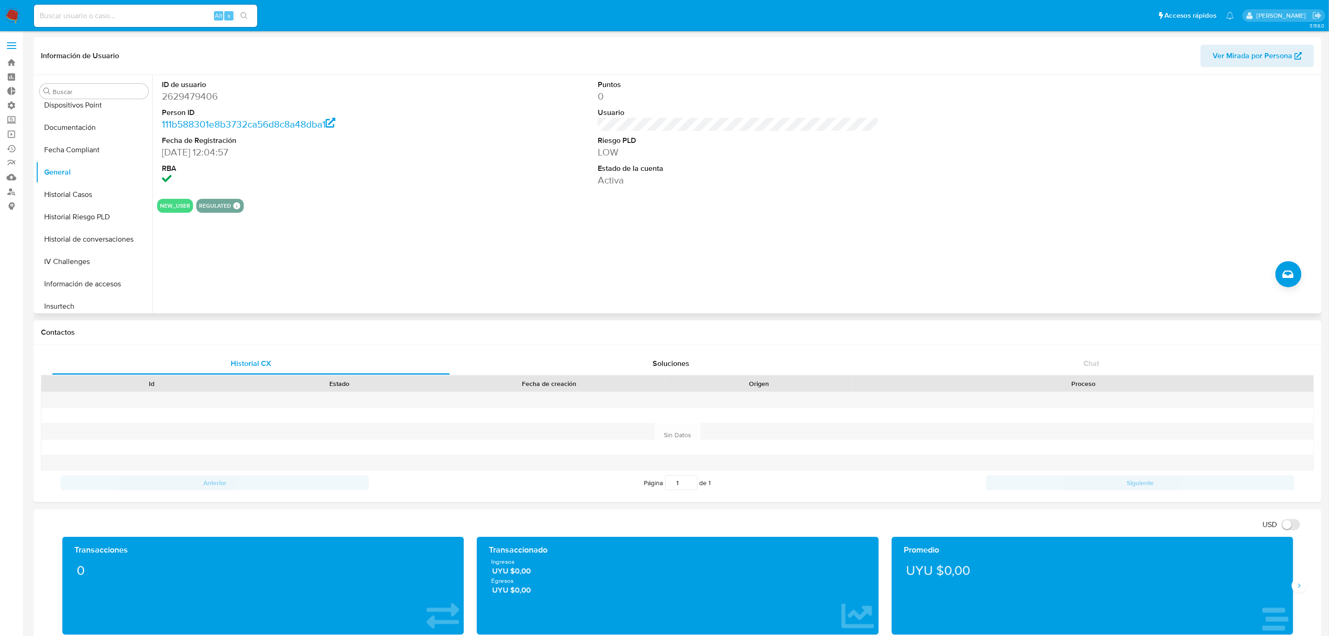  What do you see at coordinates (549, 383) in the screenshot?
I see `div: Fecha de creación` at bounding box center [549, 383].